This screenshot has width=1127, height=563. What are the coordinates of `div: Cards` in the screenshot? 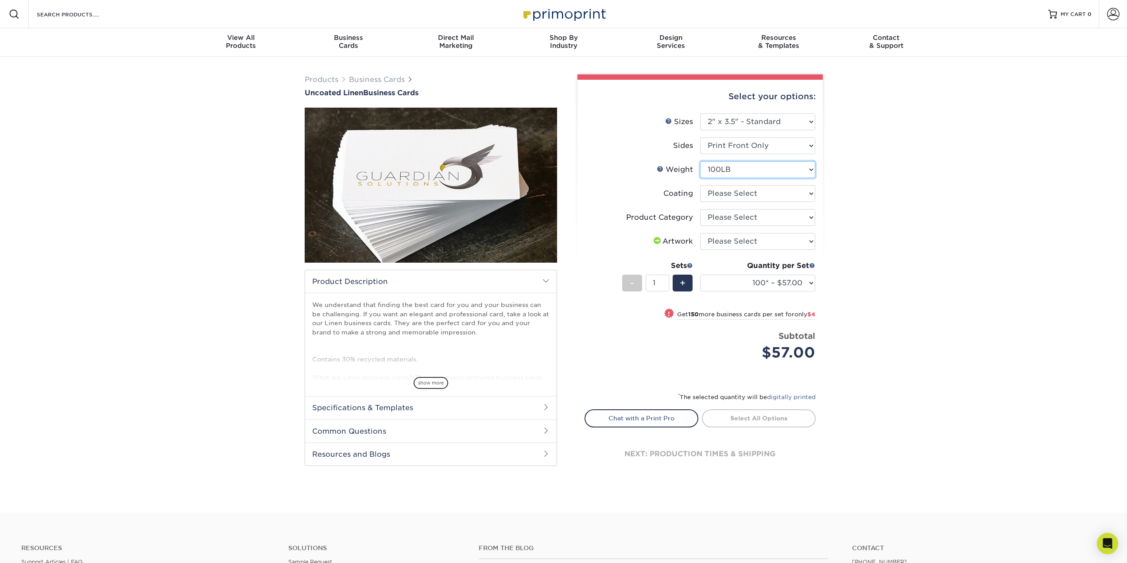 It's located at (348, 42).